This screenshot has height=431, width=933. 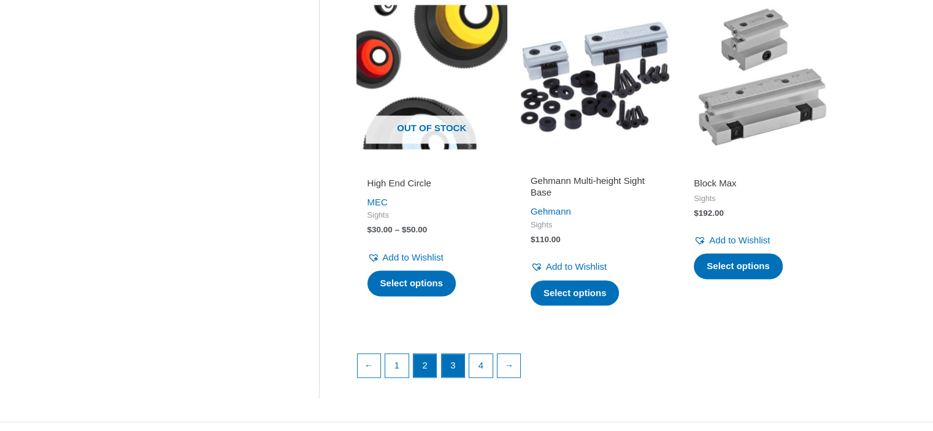 What do you see at coordinates (377, 202) in the screenshot?
I see `a: MEC` at bounding box center [377, 202].